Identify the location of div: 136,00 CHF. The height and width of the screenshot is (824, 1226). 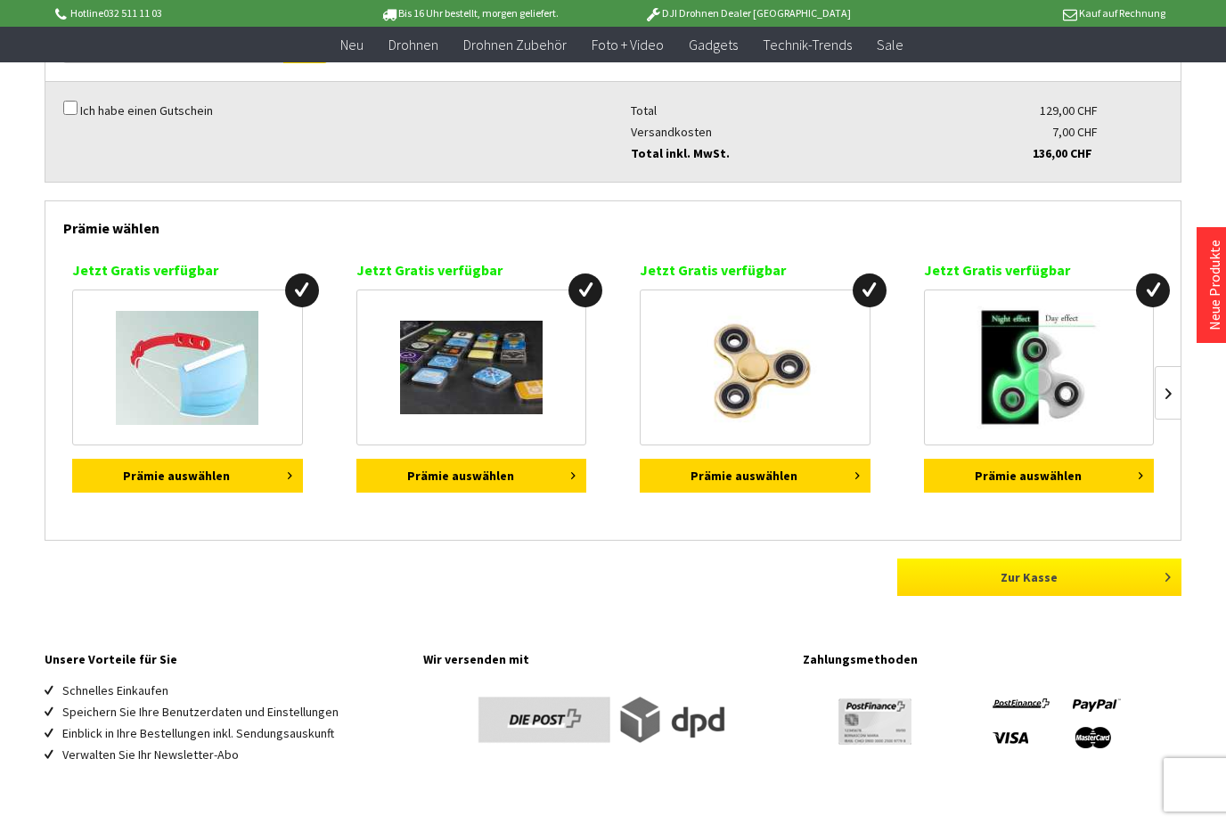
(1022, 153).